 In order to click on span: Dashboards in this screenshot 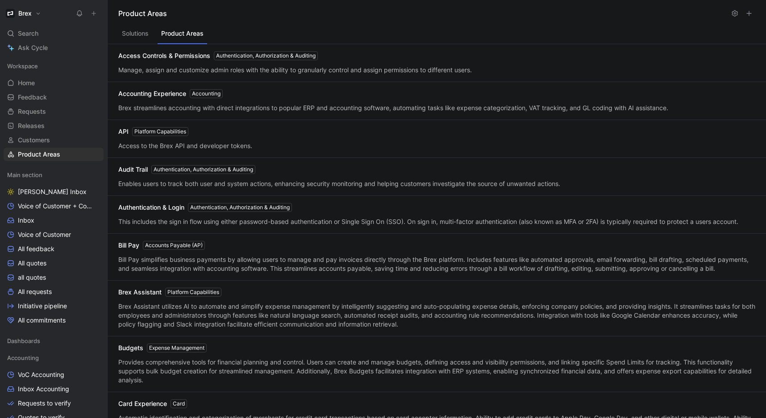, I will do `click(24, 341)`.